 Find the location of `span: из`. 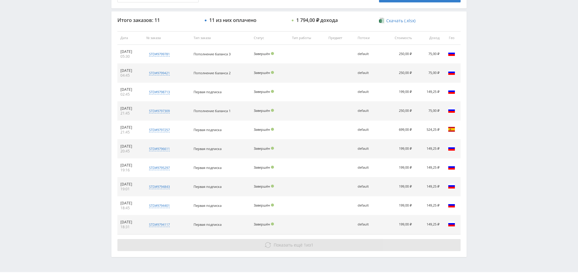

span: из is located at coordinates (294, 245).